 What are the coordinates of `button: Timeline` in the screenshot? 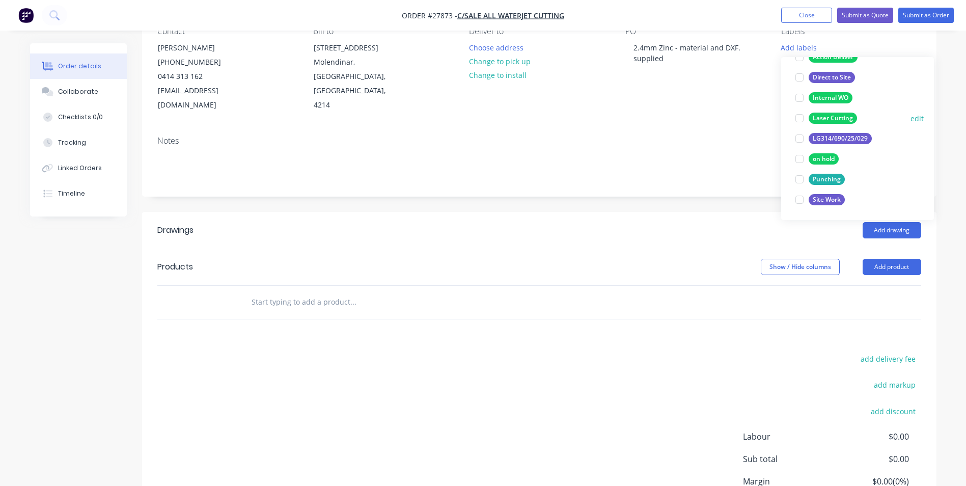 It's located at (78, 194).